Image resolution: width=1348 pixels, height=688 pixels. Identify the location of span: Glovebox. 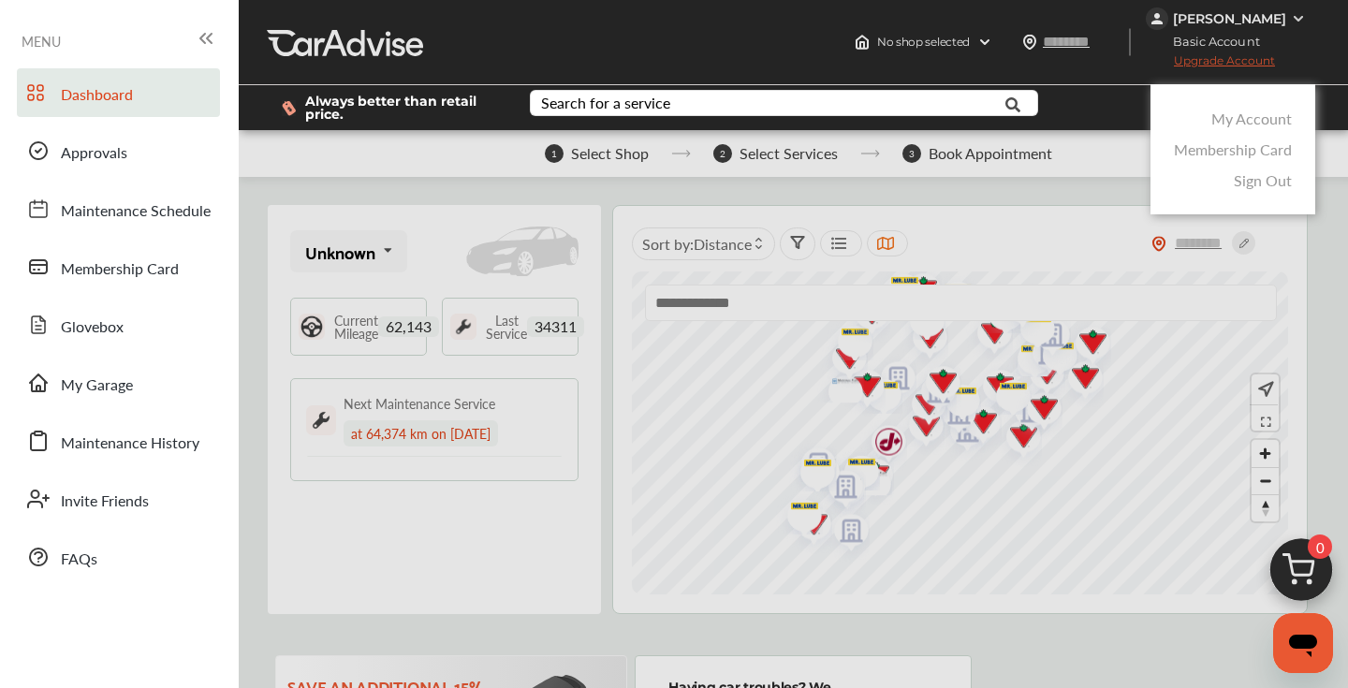
(92, 328).